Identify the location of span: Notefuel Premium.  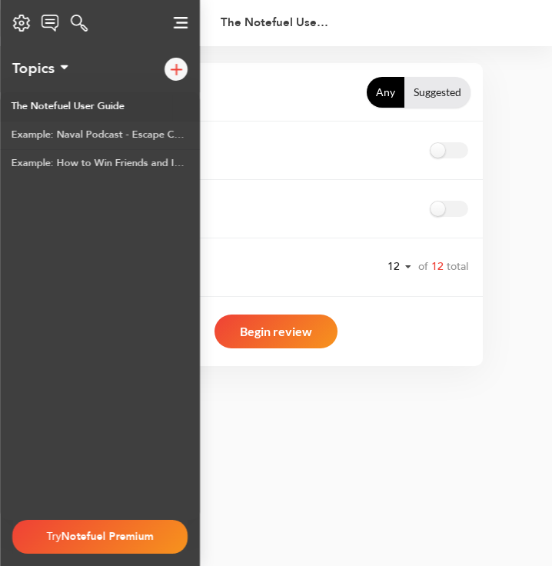
(108, 536).